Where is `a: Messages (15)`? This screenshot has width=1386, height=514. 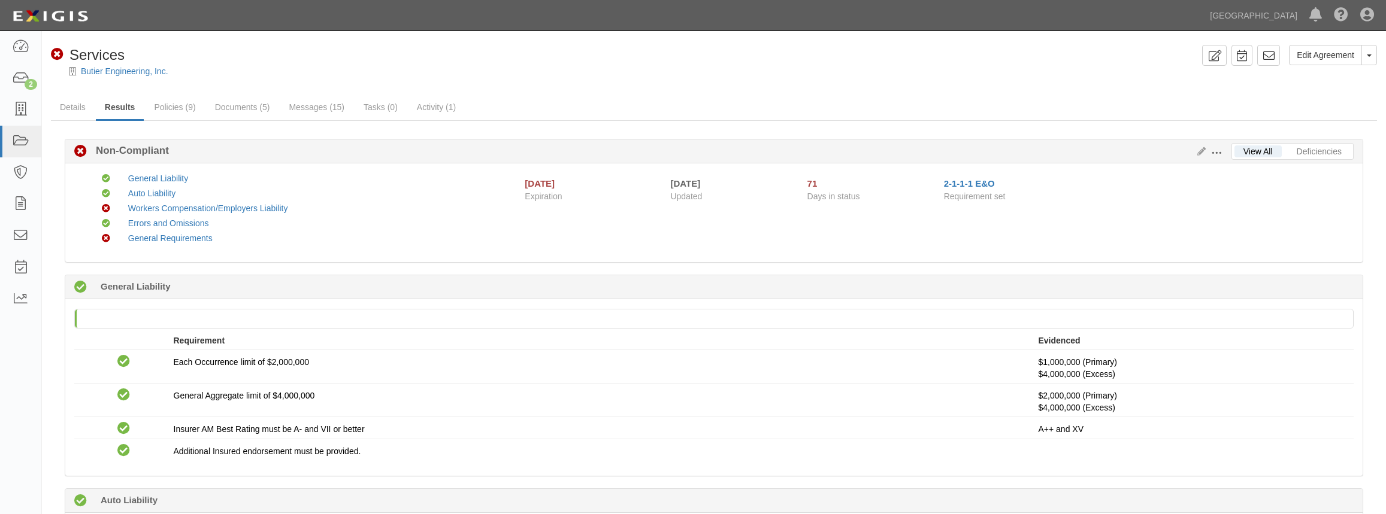
a: Messages (15) is located at coordinates (316, 107).